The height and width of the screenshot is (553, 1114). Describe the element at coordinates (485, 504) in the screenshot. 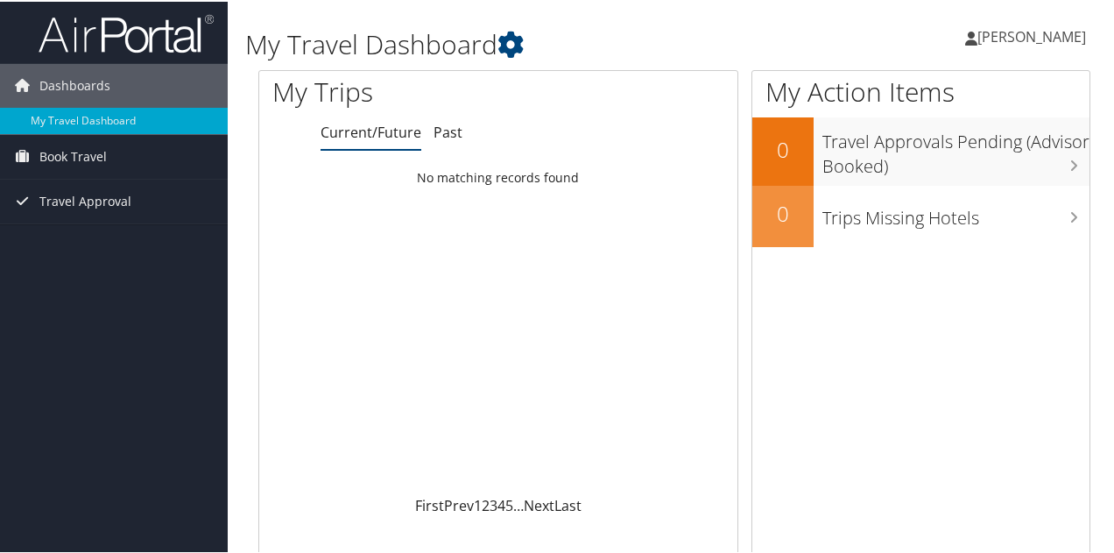

I see `a: 2` at that location.